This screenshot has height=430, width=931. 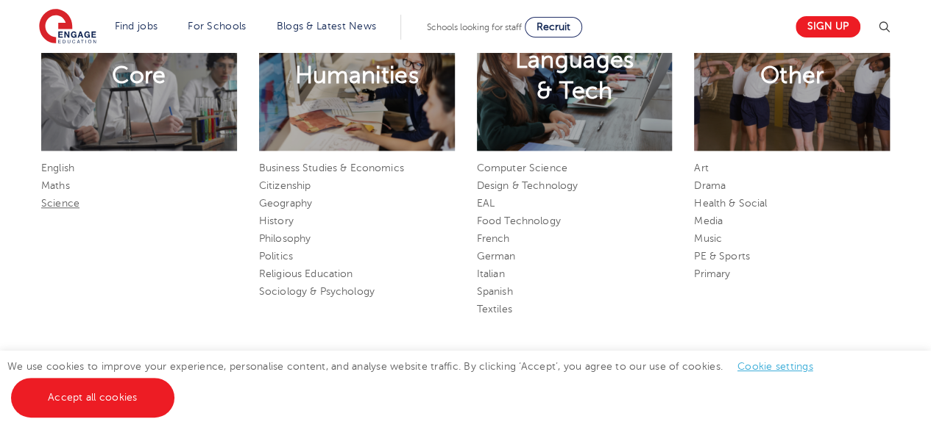 What do you see at coordinates (138, 76) in the screenshot?
I see `h2: Core` at bounding box center [138, 76].